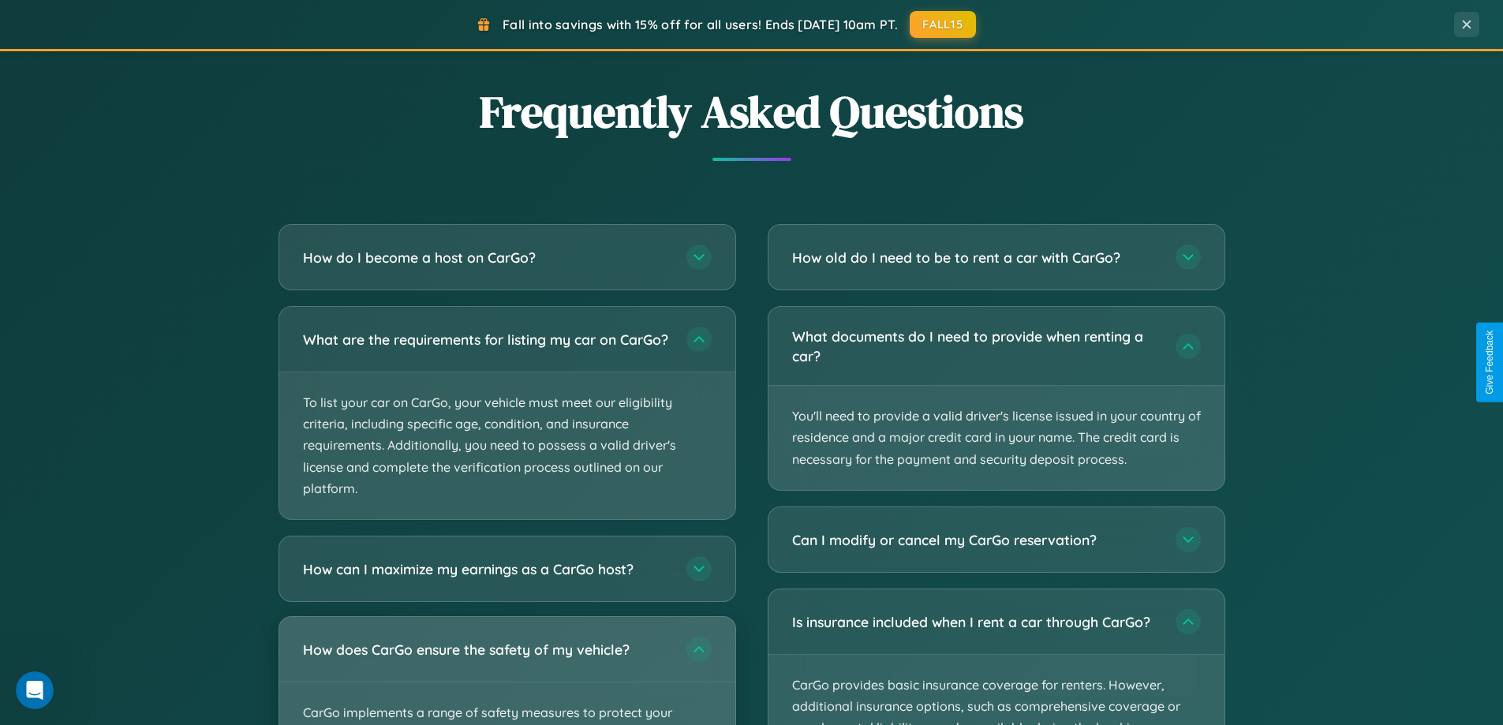 This screenshot has width=1503, height=725. I want to click on h3: Can I modify or cancel my CarGo reservation?, so click(976, 540).